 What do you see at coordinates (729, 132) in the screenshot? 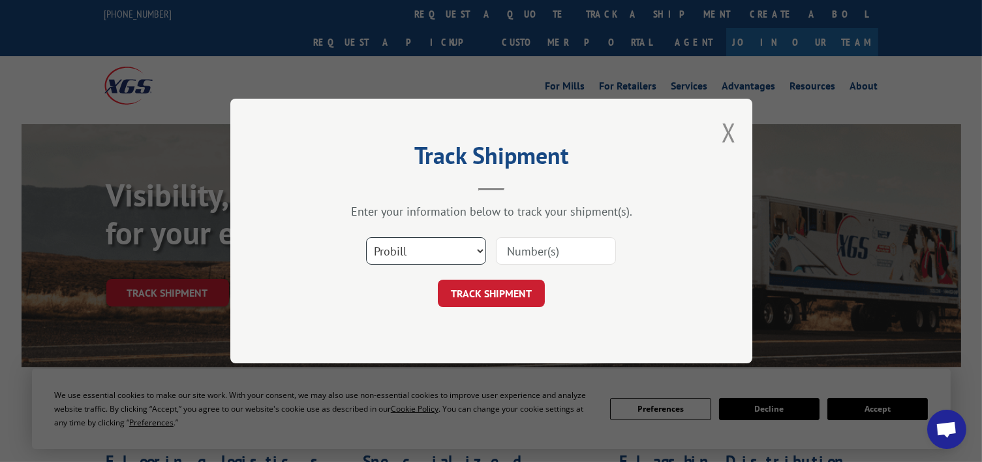
I see `button: Close modal` at bounding box center [729, 132].